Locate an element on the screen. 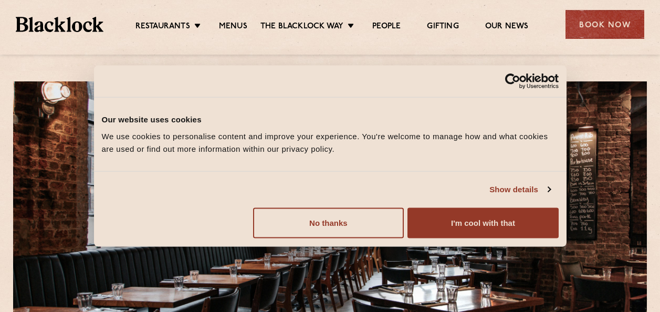  a: Menus is located at coordinates (233, 27).